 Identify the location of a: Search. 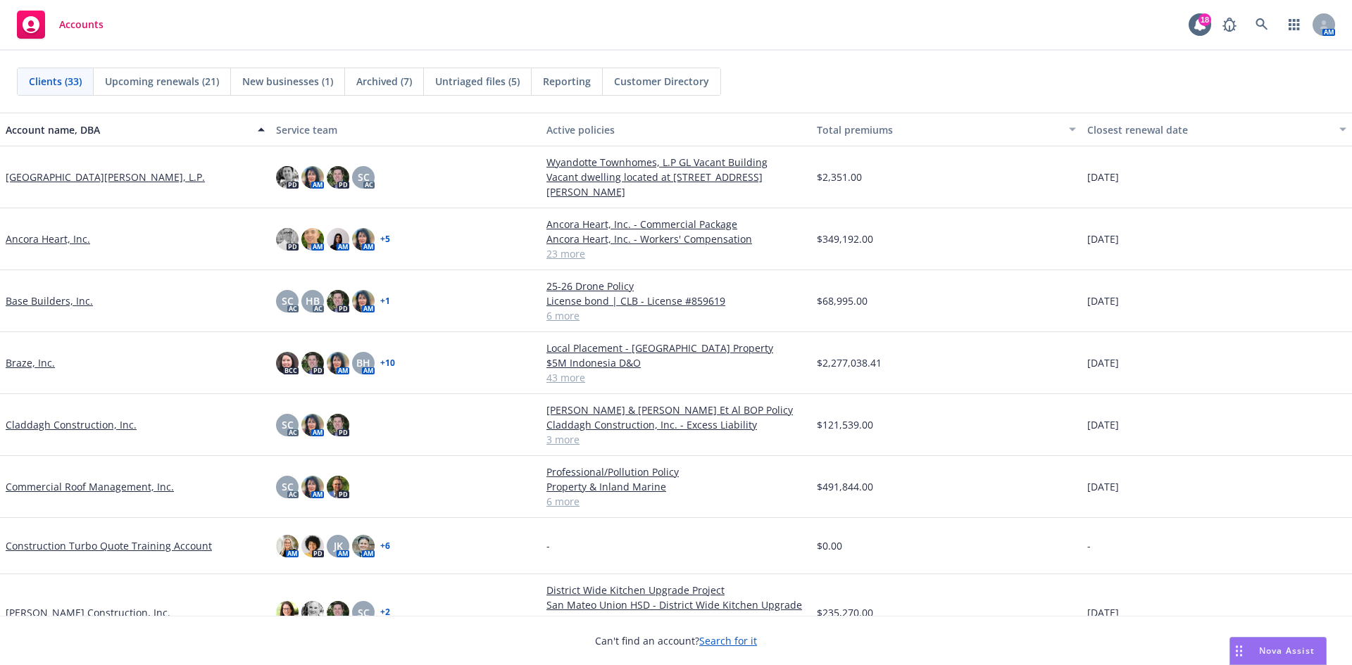
(1262, 25).